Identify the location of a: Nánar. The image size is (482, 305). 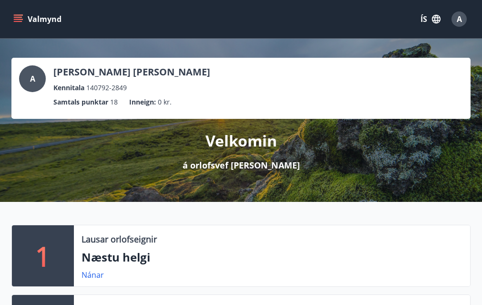
(93, 275).